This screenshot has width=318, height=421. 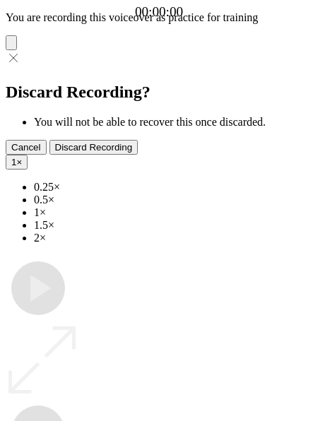 I want to click on button: 1×, so click(x=16, y=162).